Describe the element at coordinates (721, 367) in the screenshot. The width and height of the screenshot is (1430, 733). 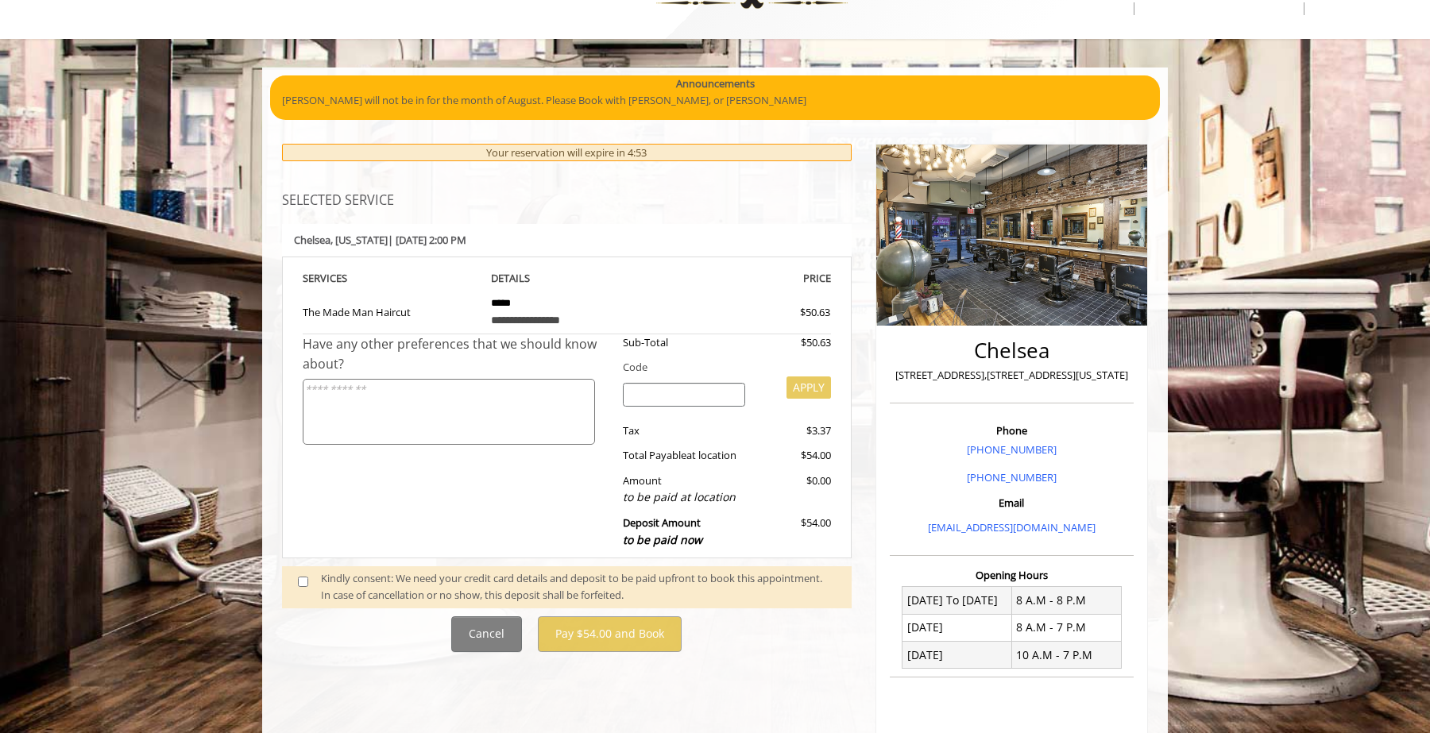
I see `div: Code` at that location.